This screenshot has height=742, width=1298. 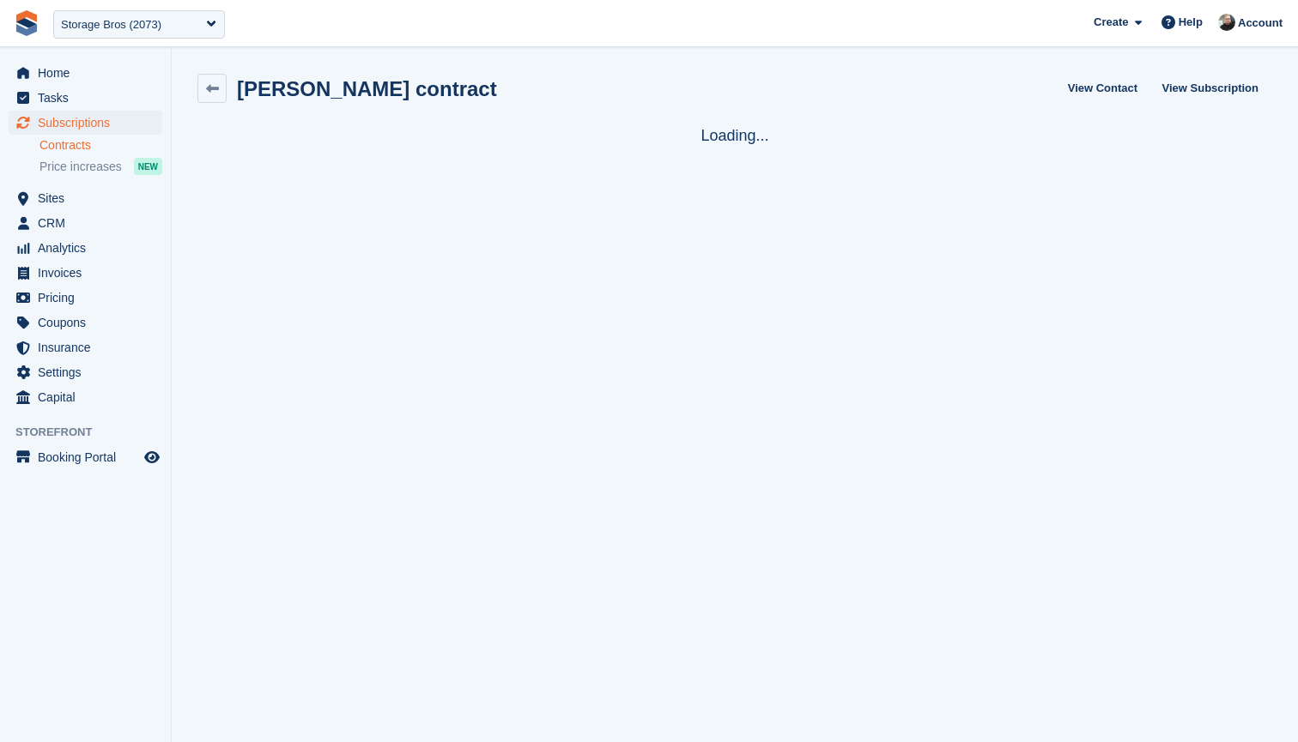 I want to click on span: Coupons, so click(x=89, y=323).